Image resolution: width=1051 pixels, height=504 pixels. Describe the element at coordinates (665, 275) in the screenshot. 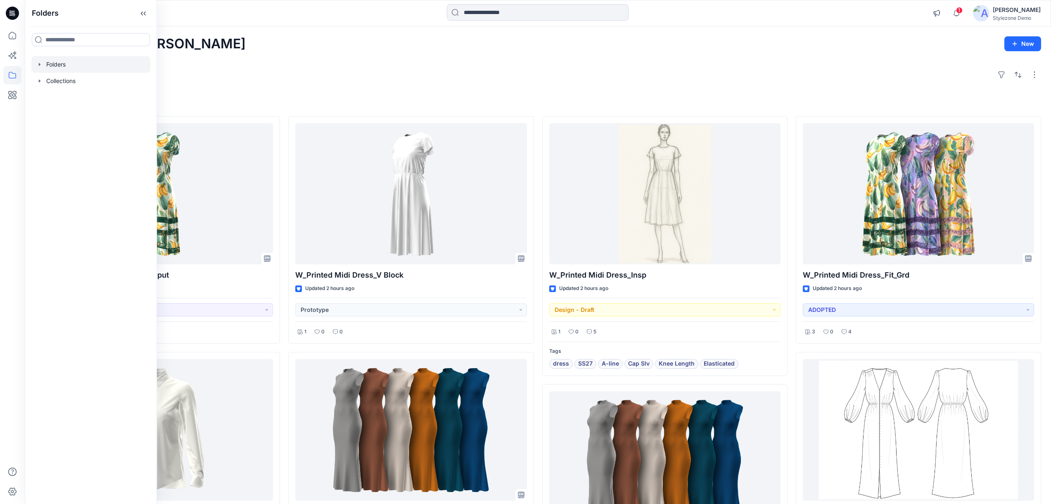

I see `p: W_Printed Midi Dress_Insp` at that location.